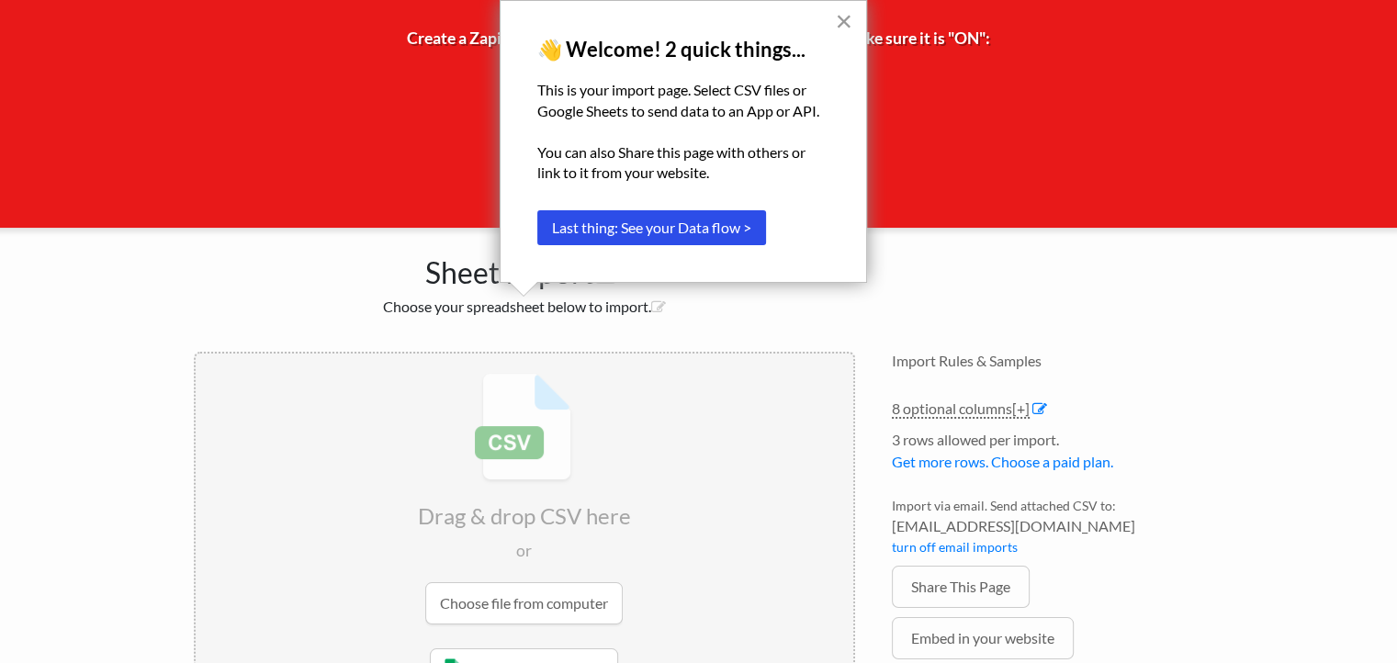 Image resolution: width=1397 pixels, height=663 pixels. Describe the element at coordinates (843, 21) in the screenshot. I see `button: Close` at that location.